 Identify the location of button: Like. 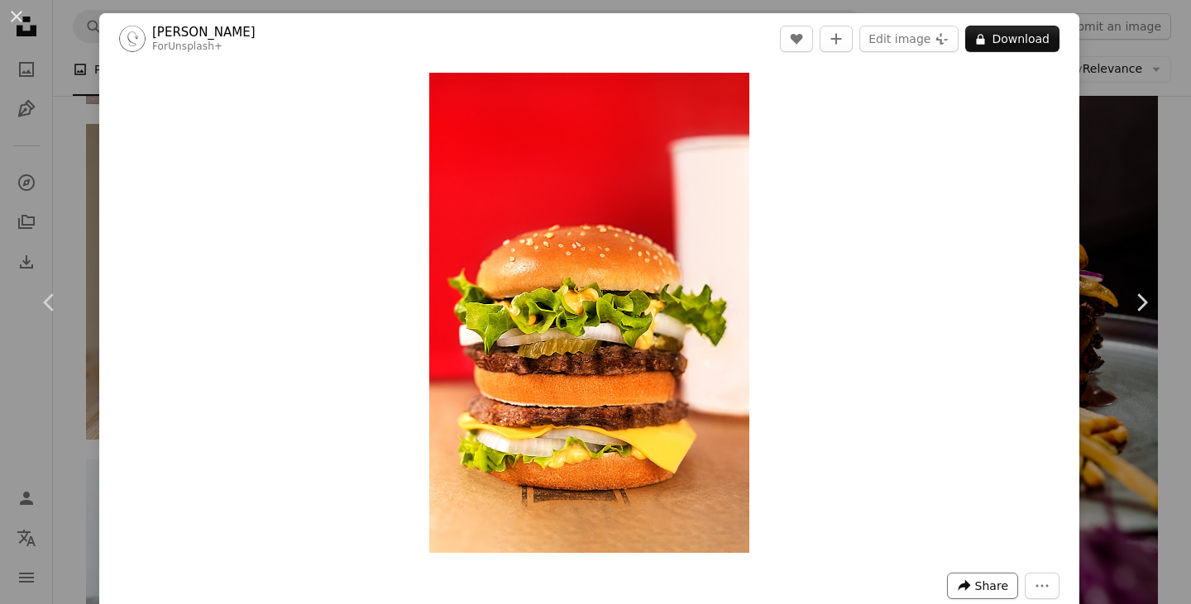
(796, 39).